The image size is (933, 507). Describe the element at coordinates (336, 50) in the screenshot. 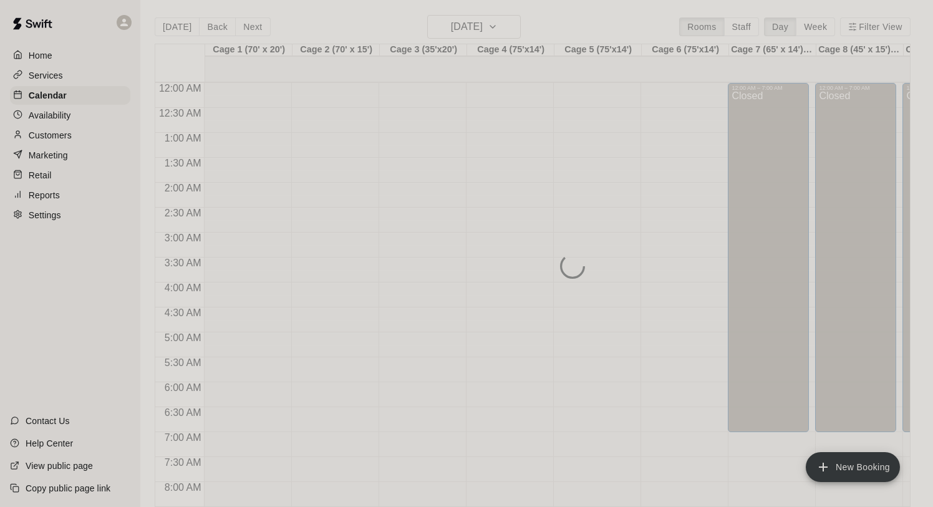

I see `div: Cage 2 (70' x 15')` at that location.